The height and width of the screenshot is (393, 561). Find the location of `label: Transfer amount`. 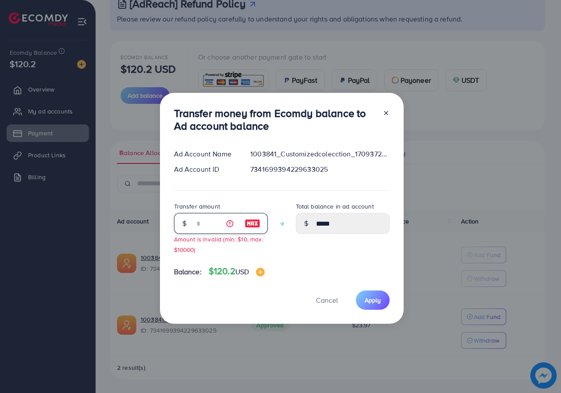

label: Transfer amount is located at coordinates (197, 207).